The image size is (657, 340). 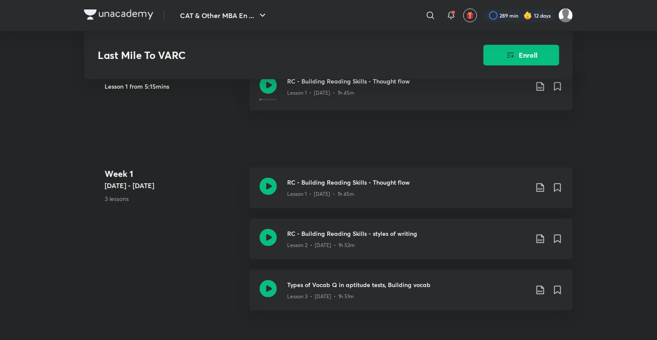 I want to click on h3: RC - Building Reading Skills - styles of writing, so click(x=408, y=233).